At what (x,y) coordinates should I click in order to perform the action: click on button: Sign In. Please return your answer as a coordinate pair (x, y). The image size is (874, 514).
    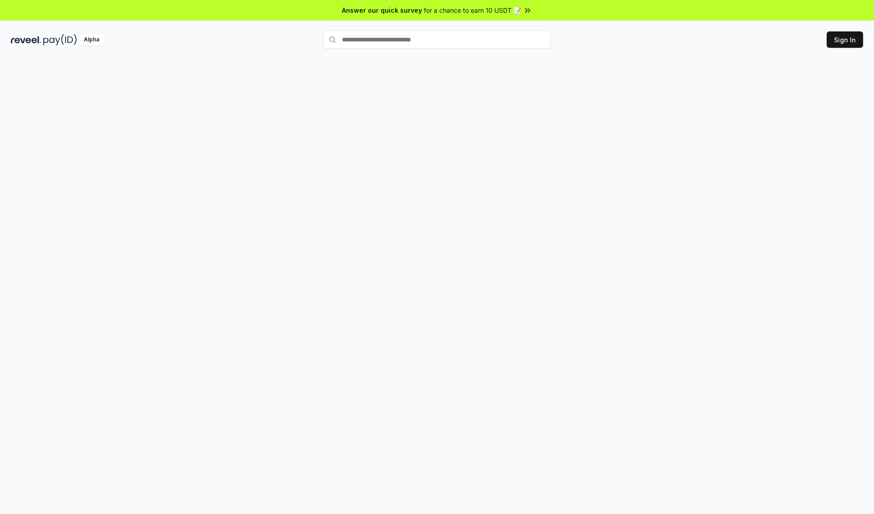
    Looking at the image, I should click on (845, 40).